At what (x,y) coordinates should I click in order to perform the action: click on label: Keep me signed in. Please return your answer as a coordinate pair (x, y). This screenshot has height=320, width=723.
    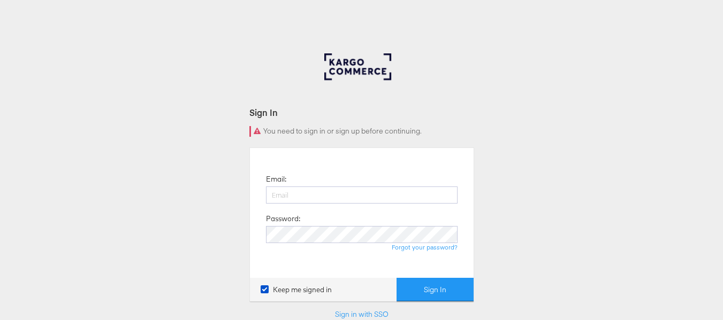
    Looking at the image, I should click on (296, 290).